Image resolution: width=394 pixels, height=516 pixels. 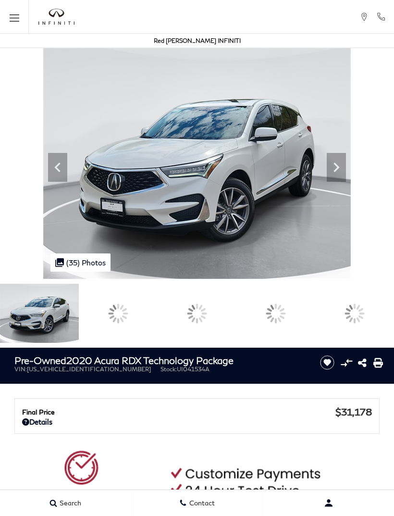 I want to click on a: Share this Pre-Owned 2020 Acura RDX Technology Package, so click(x=362, y=362).